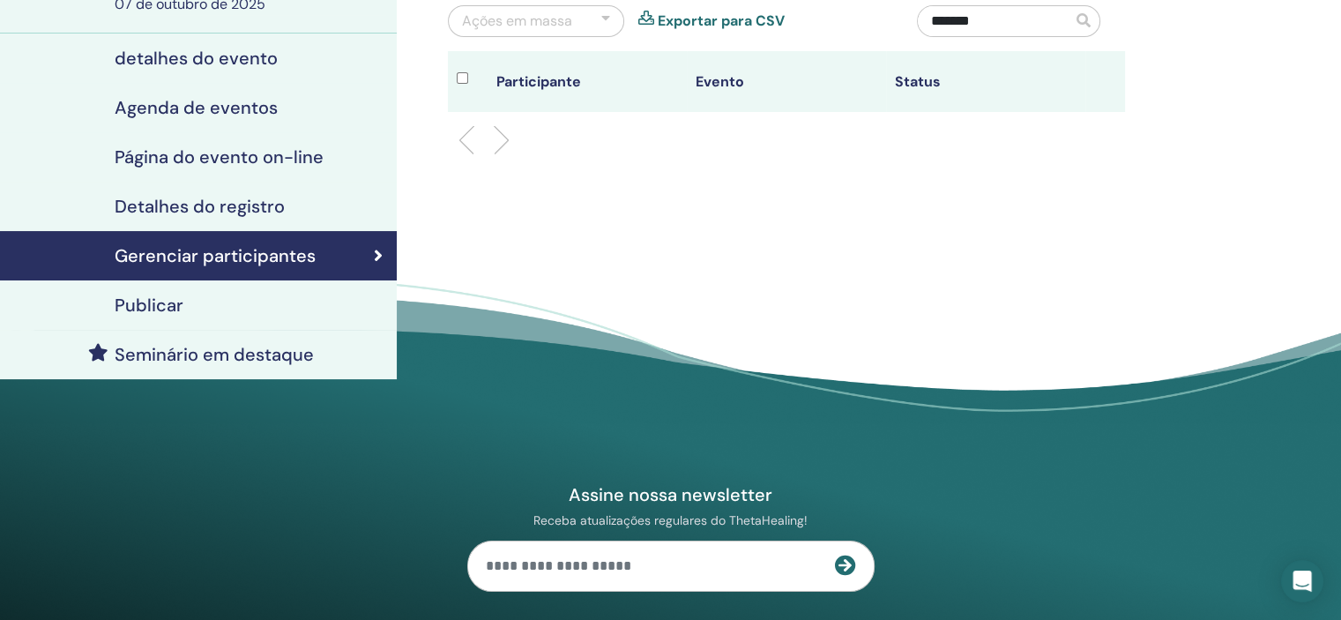  What do you see at coordinates (721, 21) in the screenshot?
I see `a: Exportar para CSV` at bounding box center [721, 21].